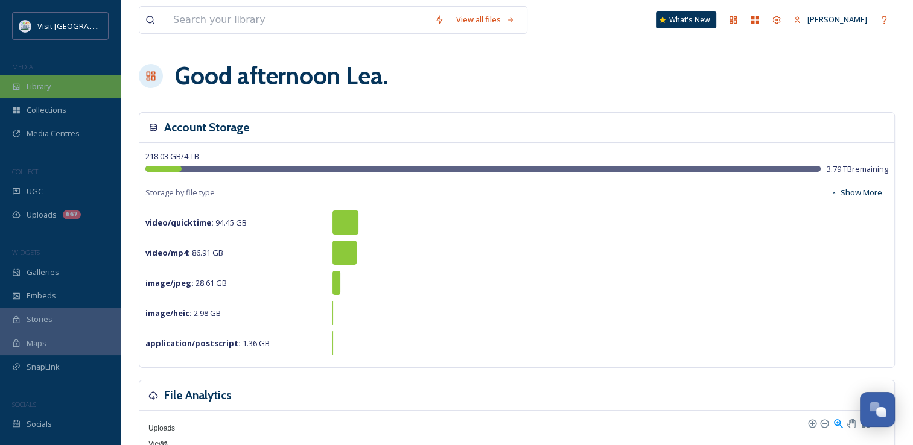  What do you see at coordinates (877, 410) in the screenshot?
I see `button: Open Chat` at bounding box center [877, 410].